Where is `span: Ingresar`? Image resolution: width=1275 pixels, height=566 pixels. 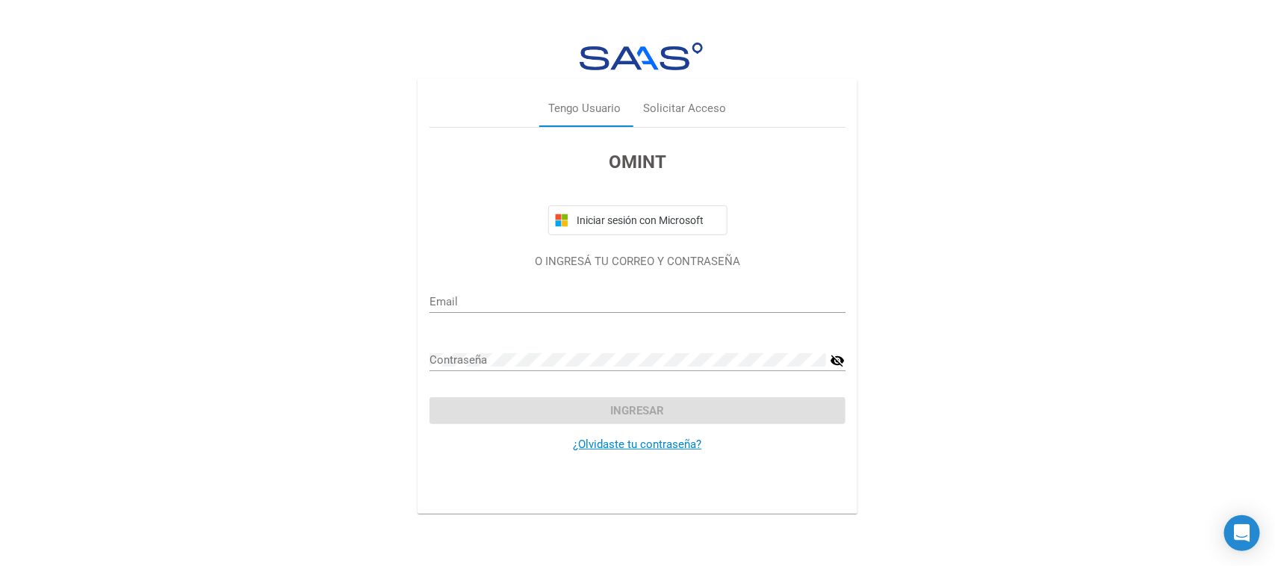 span: Ingresar is located at coordinates (638, 411).